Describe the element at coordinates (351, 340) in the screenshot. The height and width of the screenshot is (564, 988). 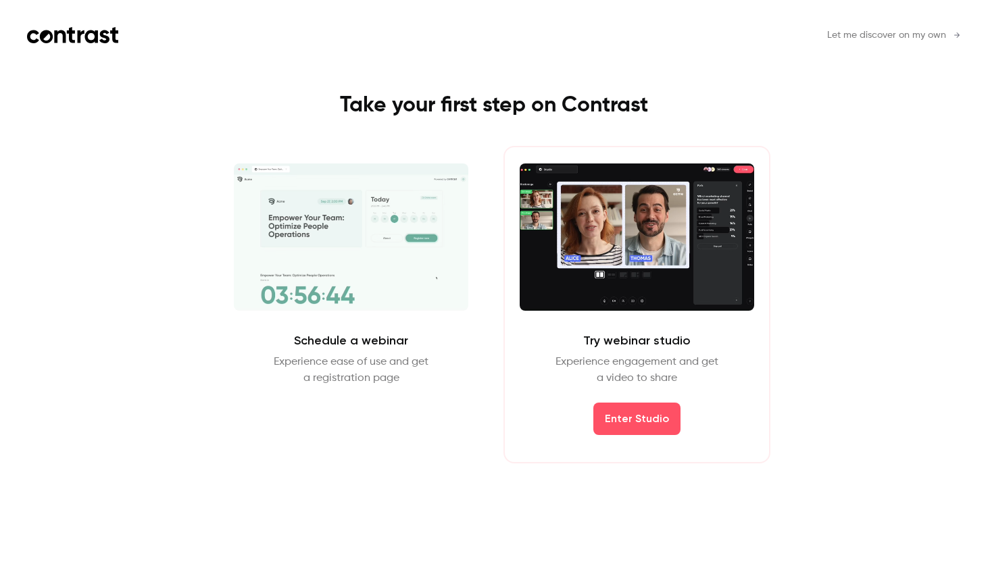
I see `h2: Schedule a webinar` at that location.